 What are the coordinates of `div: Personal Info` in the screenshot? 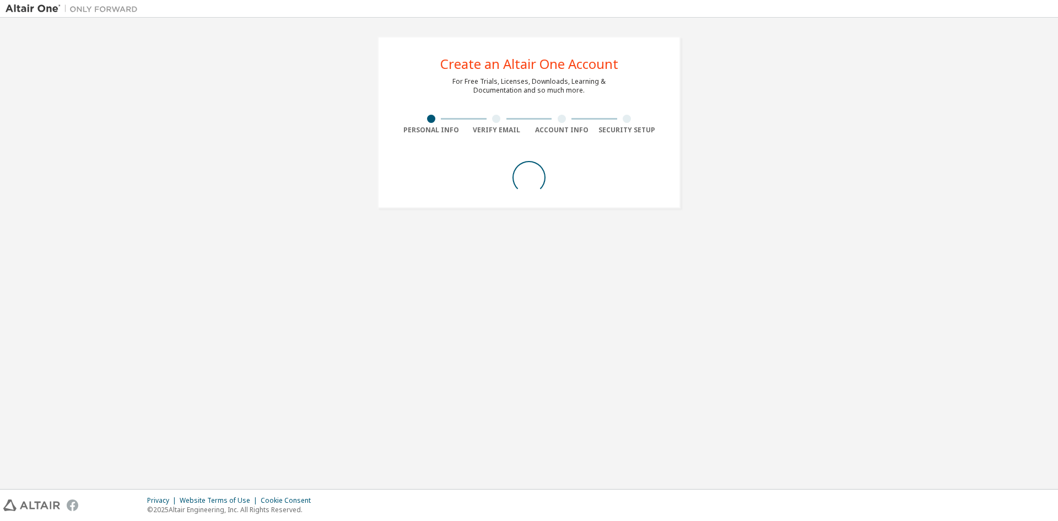 It's located at (431, 130).